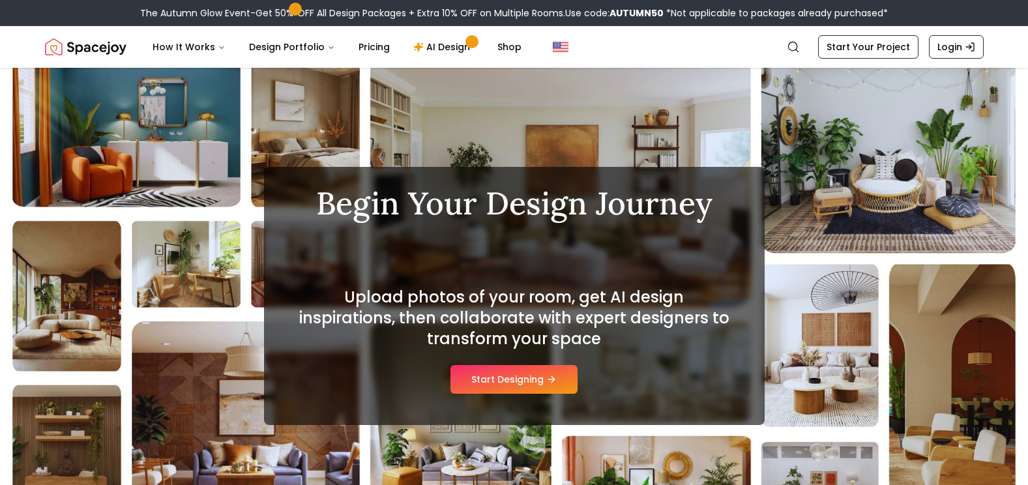  Describe the element at coordinates (85, 47) in the screenshot. I see `img: Spacejoy Logo` at that location.